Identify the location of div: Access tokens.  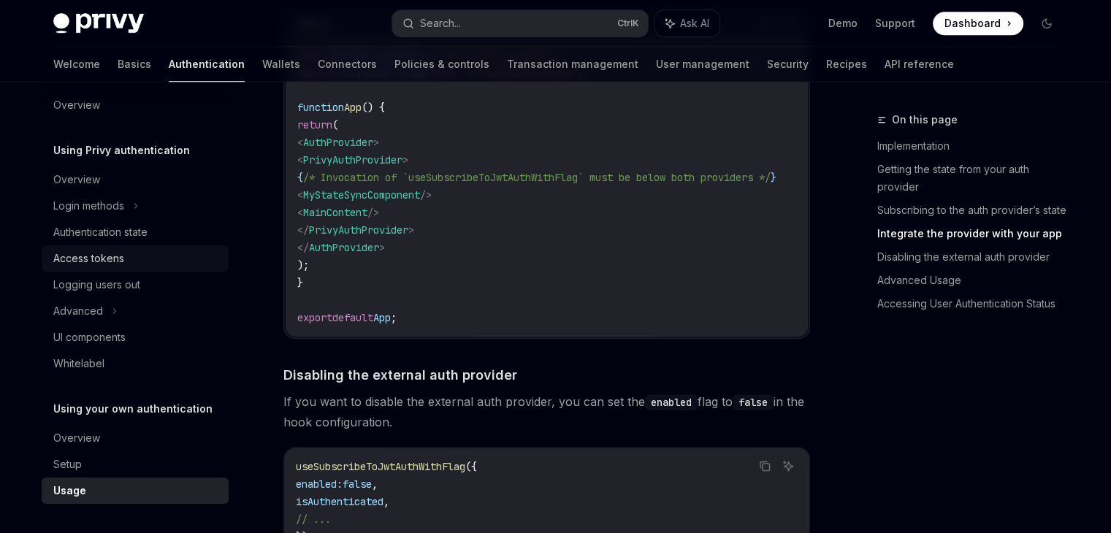
(88, 259).